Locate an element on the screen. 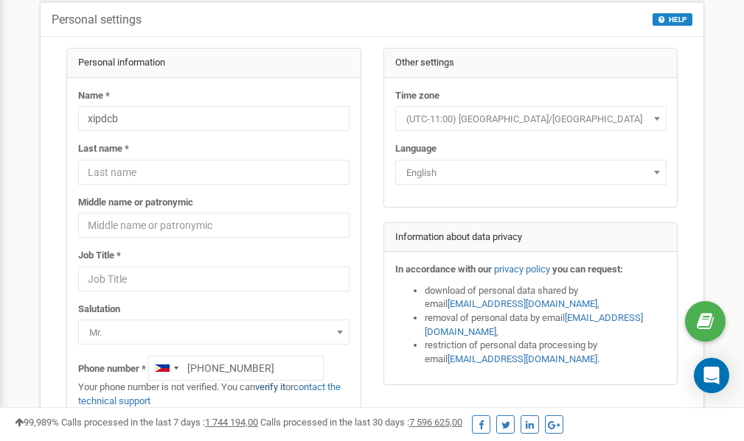 This screenshot has width=744, height=441. span: Calls processed in the last 7 days : is located at coordinates (159, 422).